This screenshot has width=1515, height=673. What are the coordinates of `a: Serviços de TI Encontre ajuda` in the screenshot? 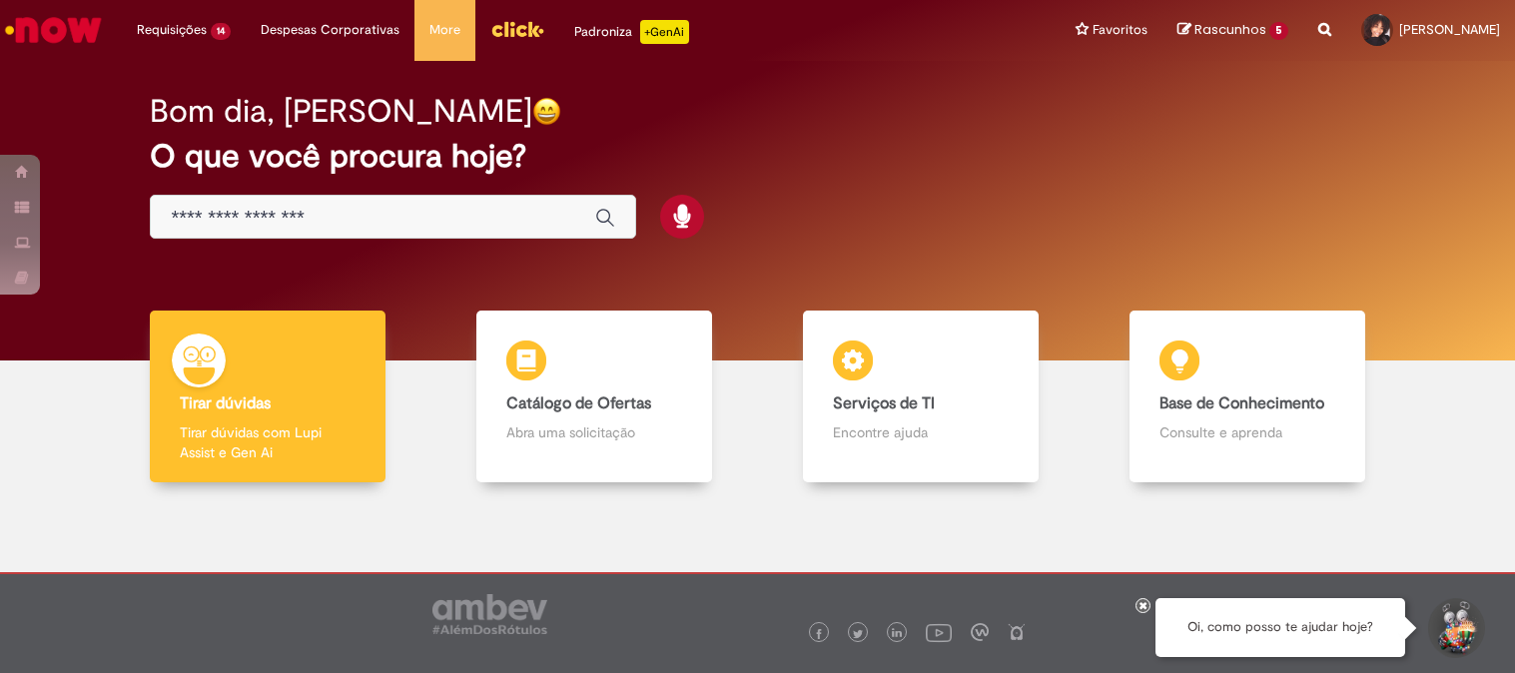 It's located at (921, 397).